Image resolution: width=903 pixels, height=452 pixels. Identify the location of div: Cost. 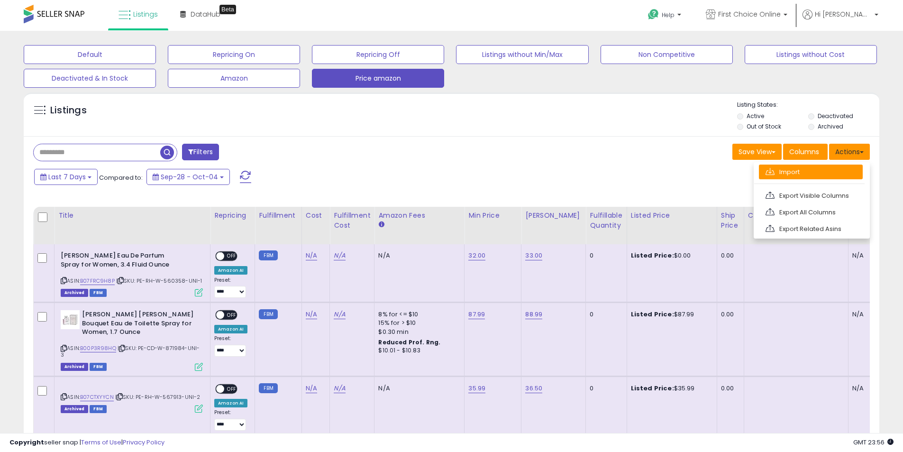
(316, 215).